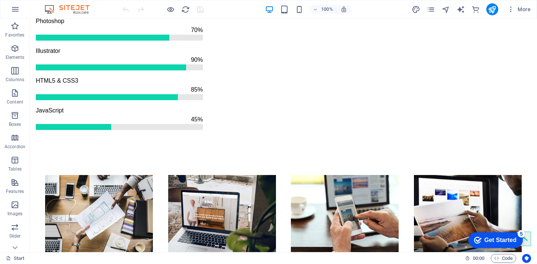 This screenshot has height=264, width=537. What do you see at coordinates (15, 35) in the screenshot?
I see `p: Favorites` at bounding box center [15, 35].